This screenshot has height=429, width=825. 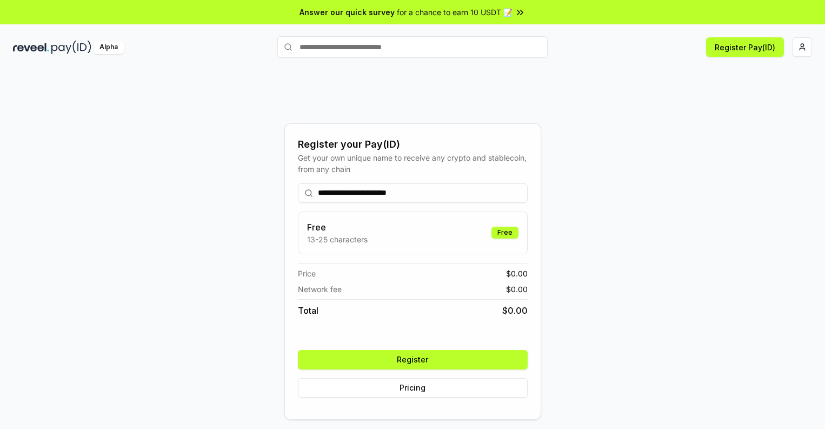 I want to click on div: Free, so click(x=505, y=232).